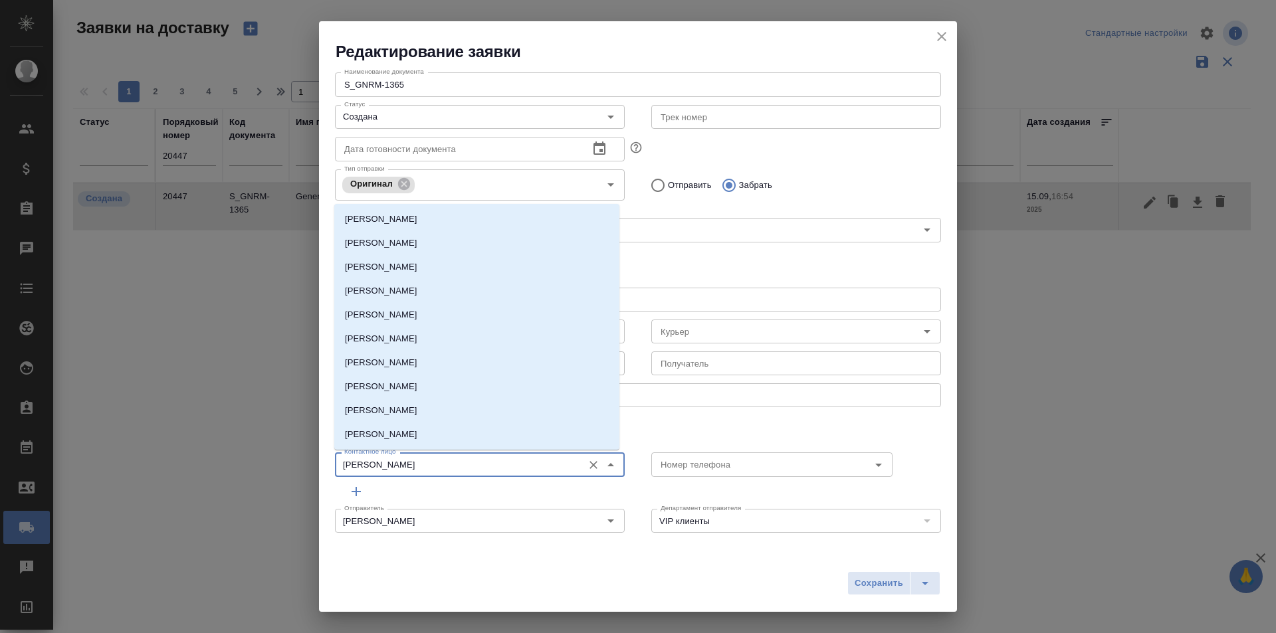 The image size is (1276, 633). I want to click on button: Очистить, so click(593, 465).